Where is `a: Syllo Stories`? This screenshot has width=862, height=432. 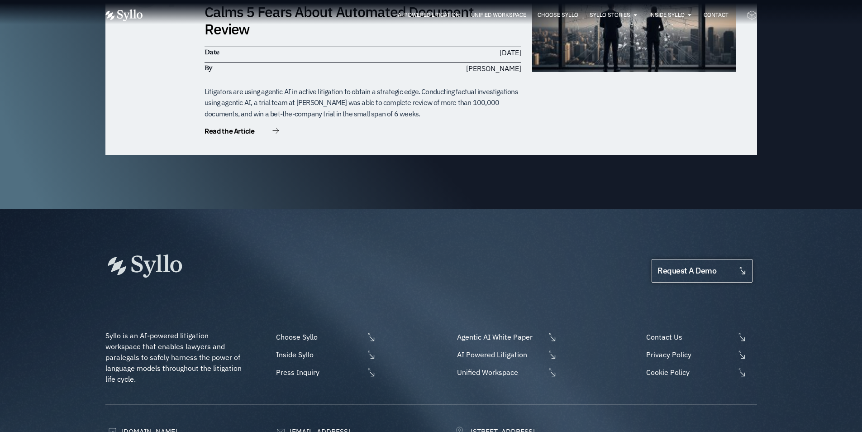 a: Syllo Stories is located at coordinates (610, 15).